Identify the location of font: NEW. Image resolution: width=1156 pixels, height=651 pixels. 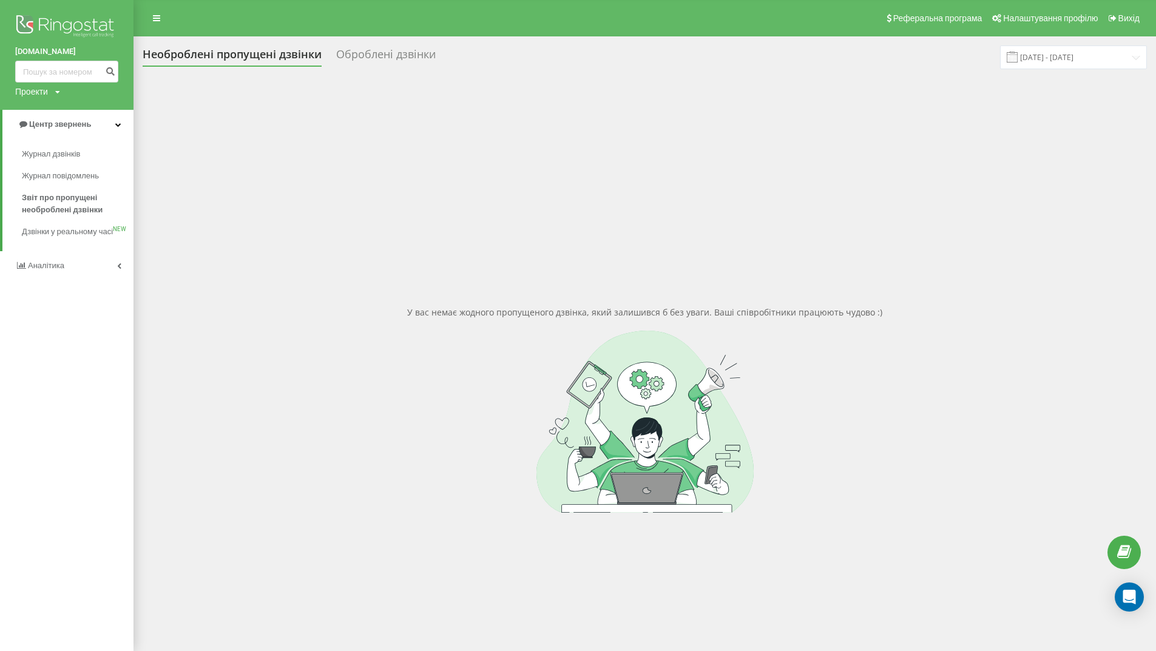
(120, 229).